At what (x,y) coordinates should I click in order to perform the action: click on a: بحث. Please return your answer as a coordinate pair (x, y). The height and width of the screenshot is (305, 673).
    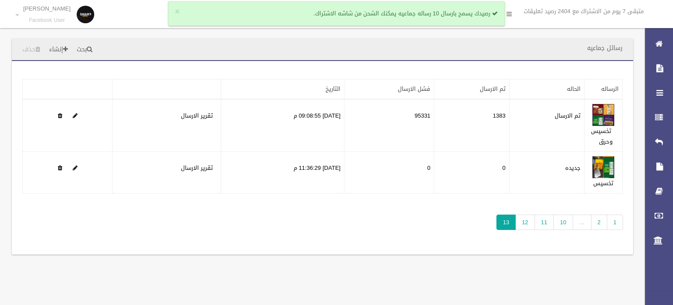
    Looking at the image, I should click on (85, 50).